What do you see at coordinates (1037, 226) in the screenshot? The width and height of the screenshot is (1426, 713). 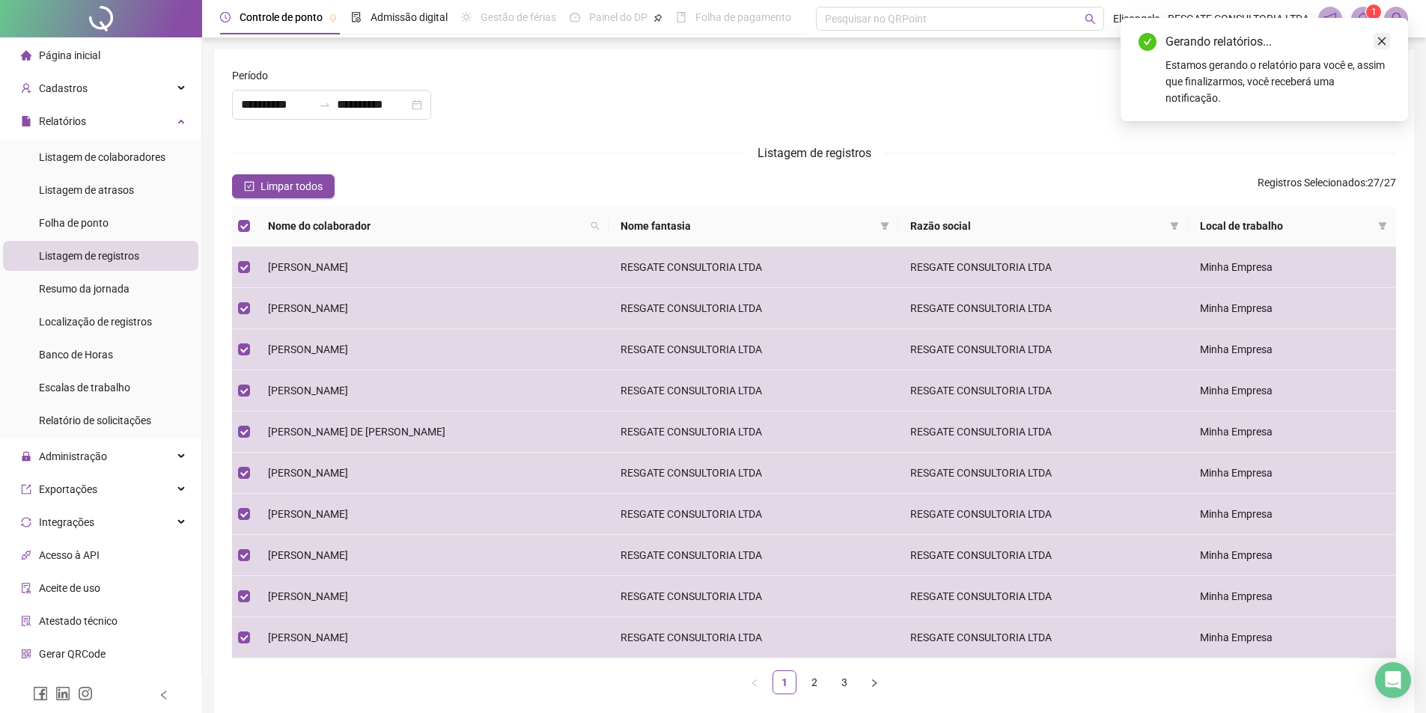 I see `span: Razão social` at bounding box center [1037, 226].